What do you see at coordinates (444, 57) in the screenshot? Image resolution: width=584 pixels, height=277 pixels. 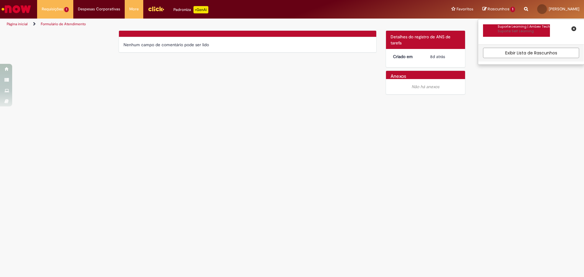 I see `div: 21/08/2025 21:35:13` at bounding box center [444, 57].